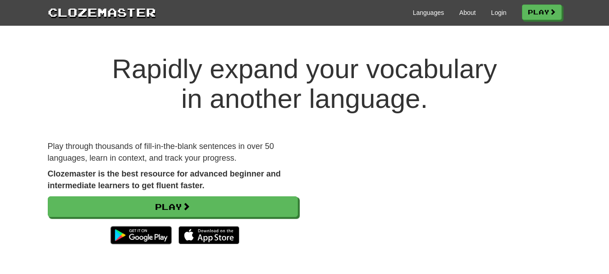  Describe the element at coordinates (164, 179) in the screenshot. I see `strong: Clozemaster is the best resource for advanced beginner and intermediate learners to get fluent fa...` at that location.